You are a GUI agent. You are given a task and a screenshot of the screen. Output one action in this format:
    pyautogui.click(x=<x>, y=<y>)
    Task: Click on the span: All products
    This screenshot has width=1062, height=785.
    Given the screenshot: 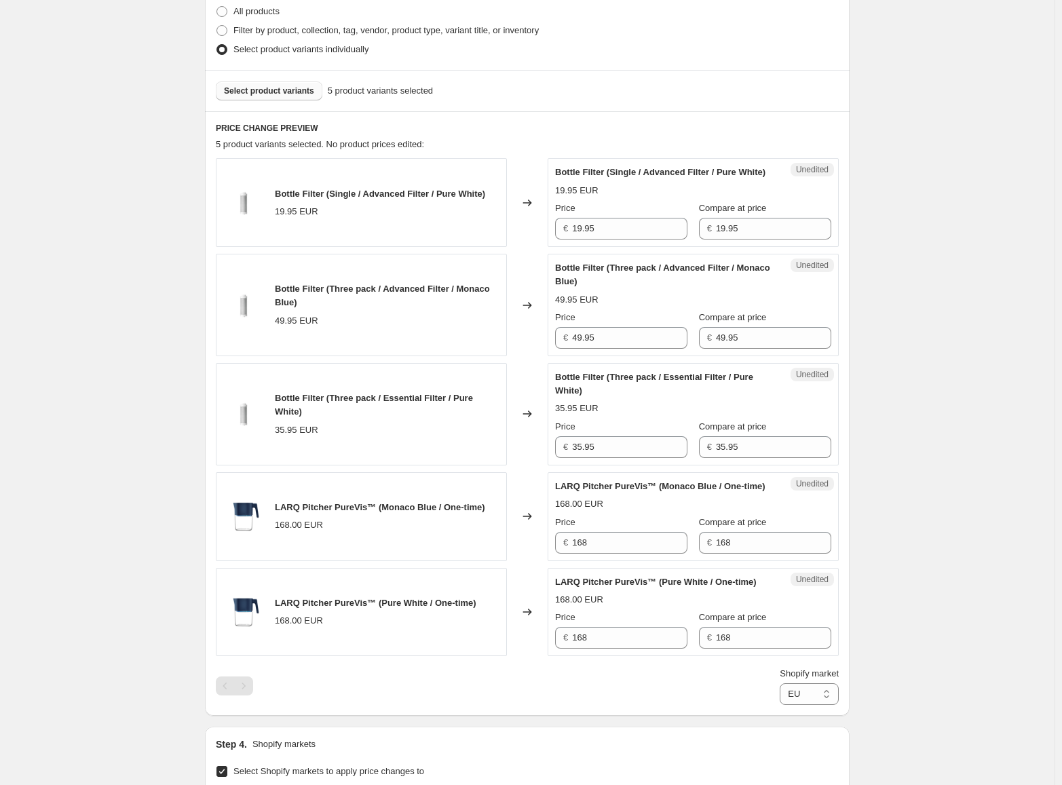 What is the action you would take?
    pyautogui.click(x=257, y=11)
    